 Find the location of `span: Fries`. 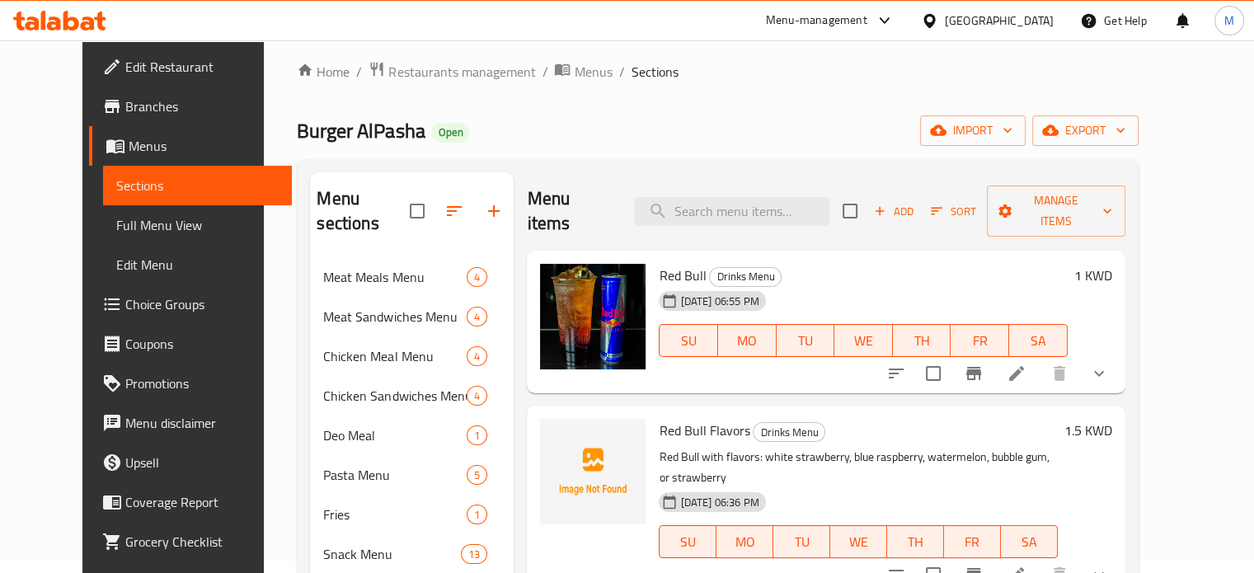

span: Fries is located at coordinates (395, 514).